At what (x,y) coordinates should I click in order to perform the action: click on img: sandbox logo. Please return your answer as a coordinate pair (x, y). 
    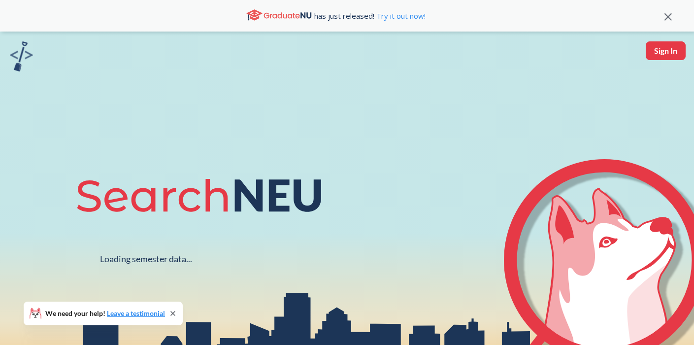
    Looking at the image, I should click on (21, 56).